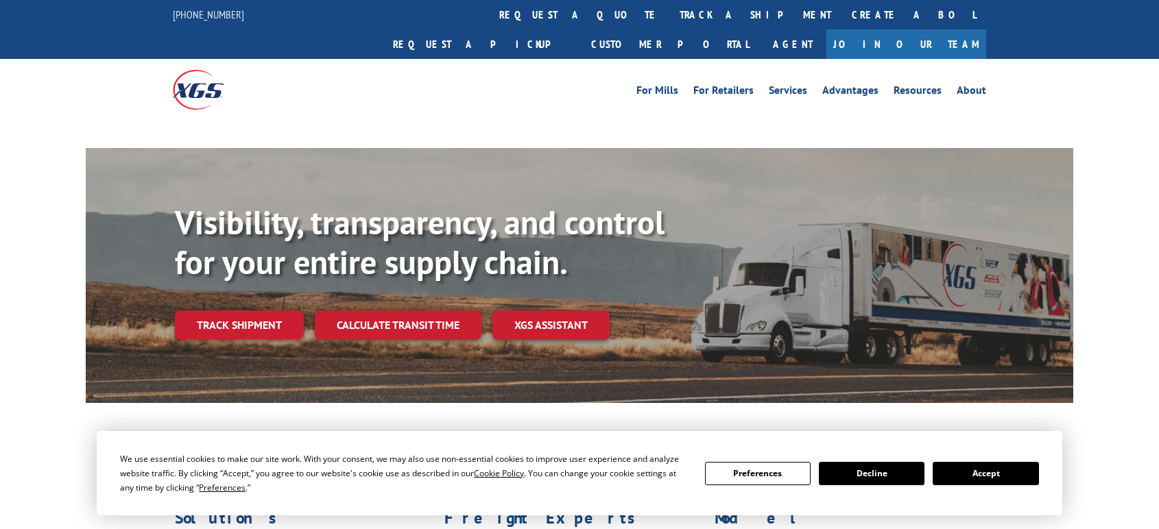  I want to click on a: For Retailers, so click(723, 93).